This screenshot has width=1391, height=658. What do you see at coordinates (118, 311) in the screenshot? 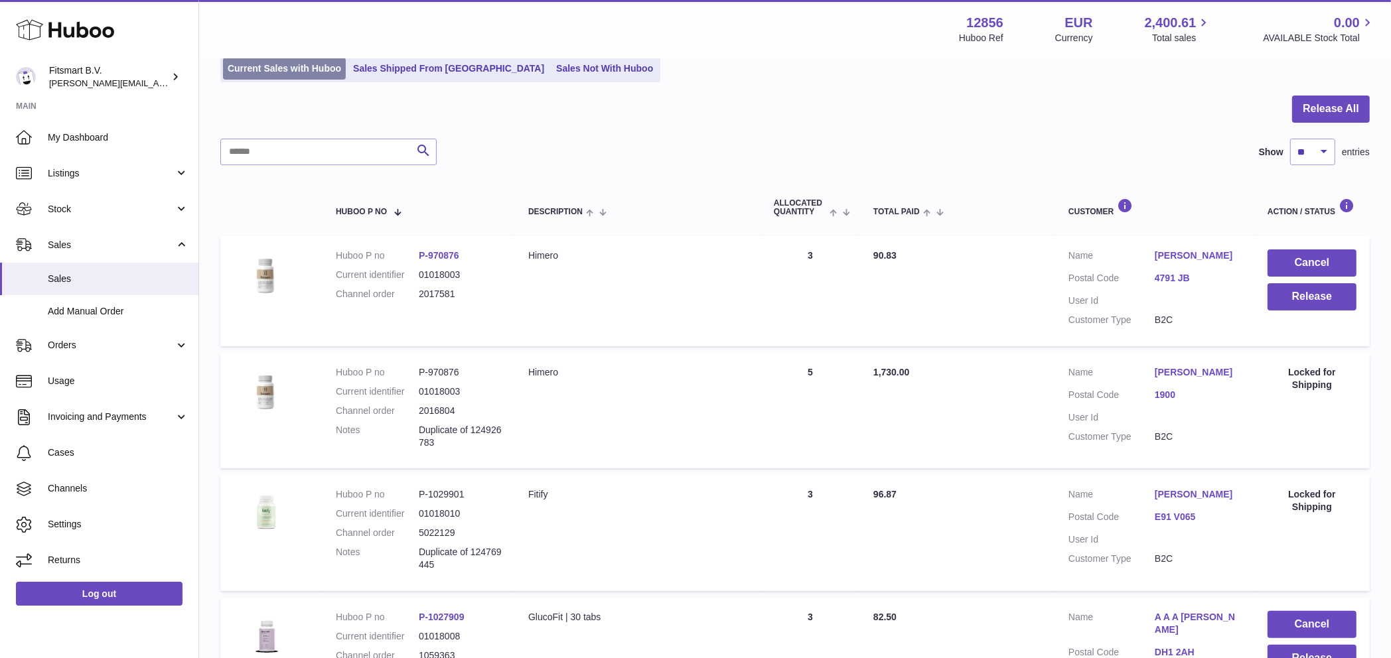
I see `span: Add Manual Order` at bounding box center [118, 311].